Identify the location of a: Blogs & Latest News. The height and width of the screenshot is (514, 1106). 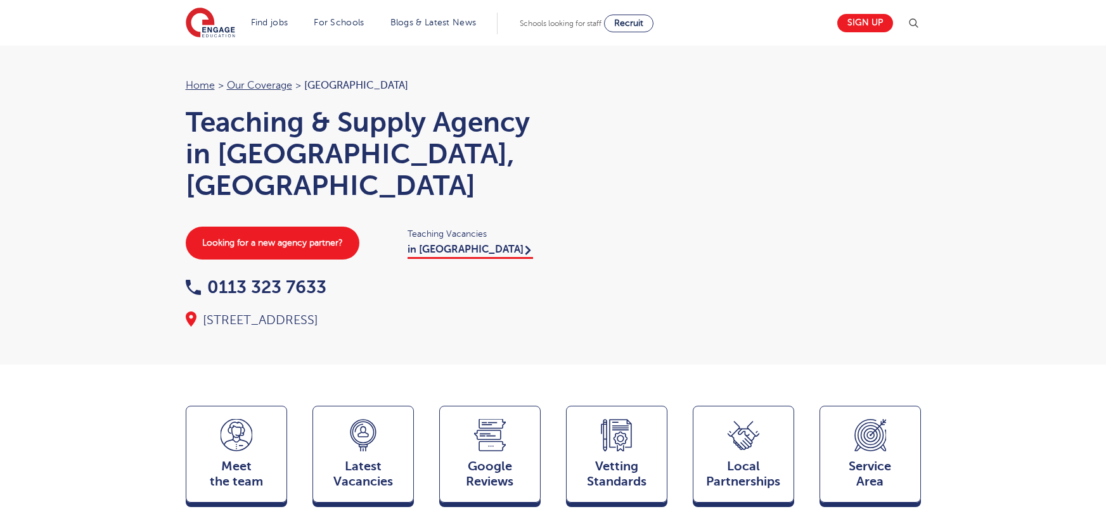
(433, 22).